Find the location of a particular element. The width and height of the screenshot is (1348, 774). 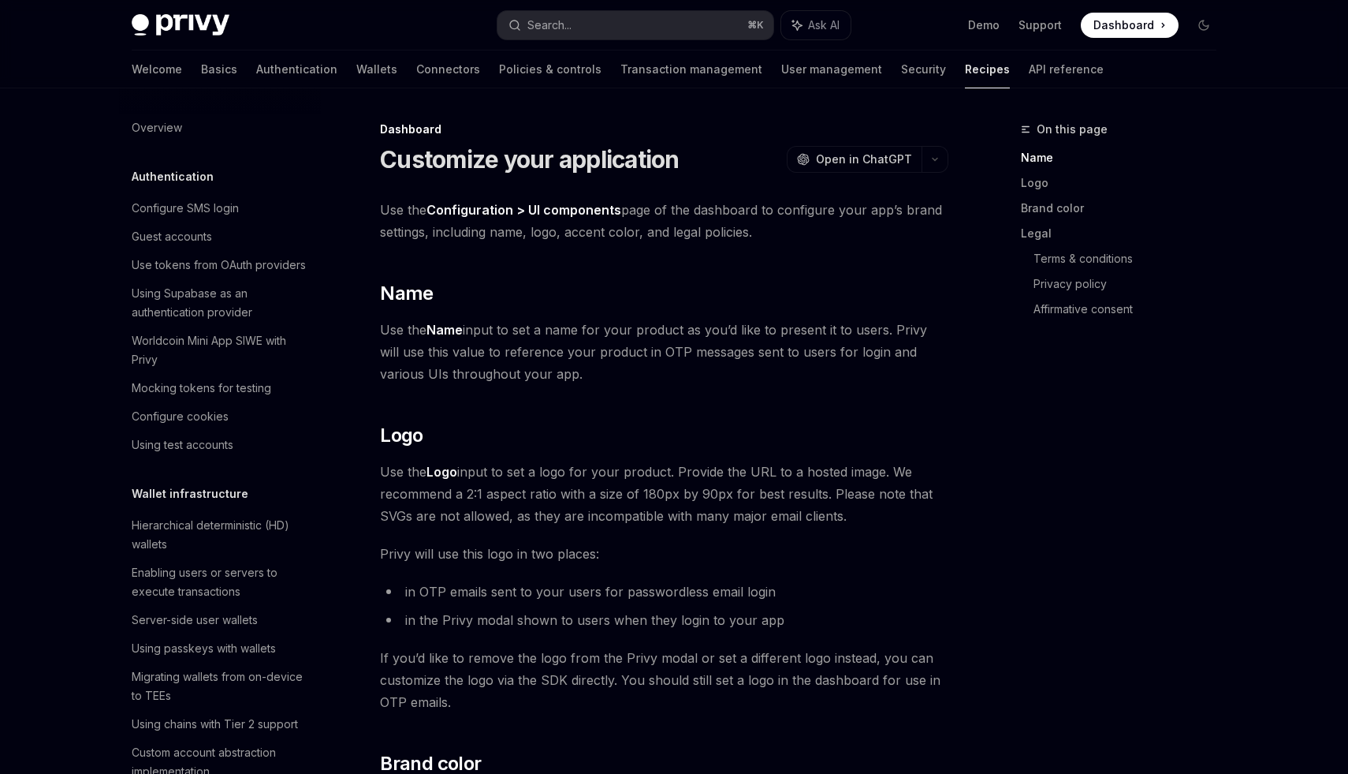

span: Ask AI is located at coordinates (824, 25).